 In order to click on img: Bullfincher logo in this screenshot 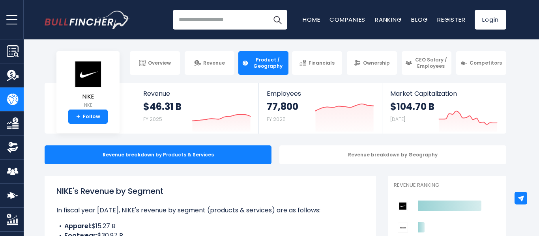, I will do `click(87, 20)`.